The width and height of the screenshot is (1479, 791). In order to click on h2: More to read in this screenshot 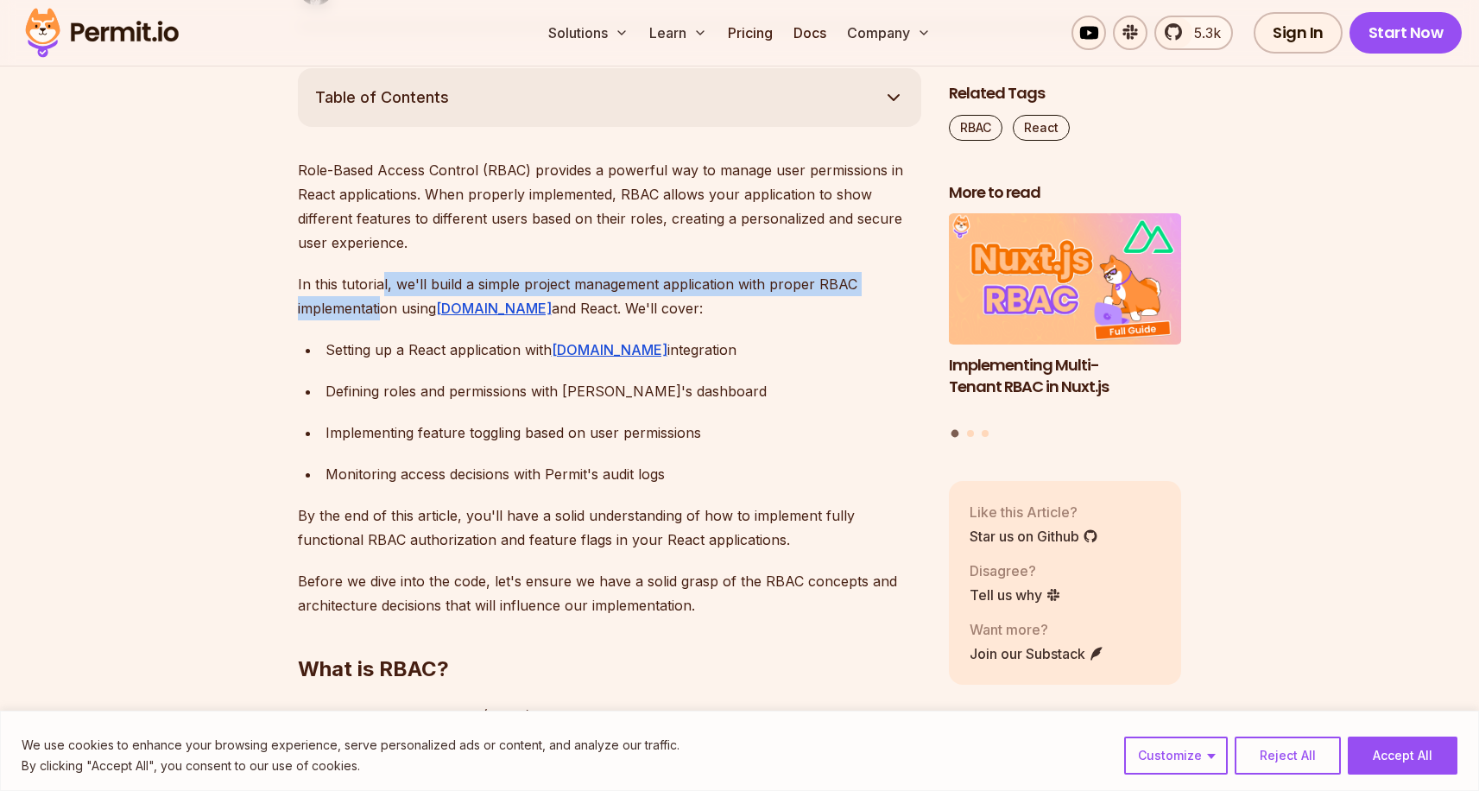, I will do `click(1066, 193)`.